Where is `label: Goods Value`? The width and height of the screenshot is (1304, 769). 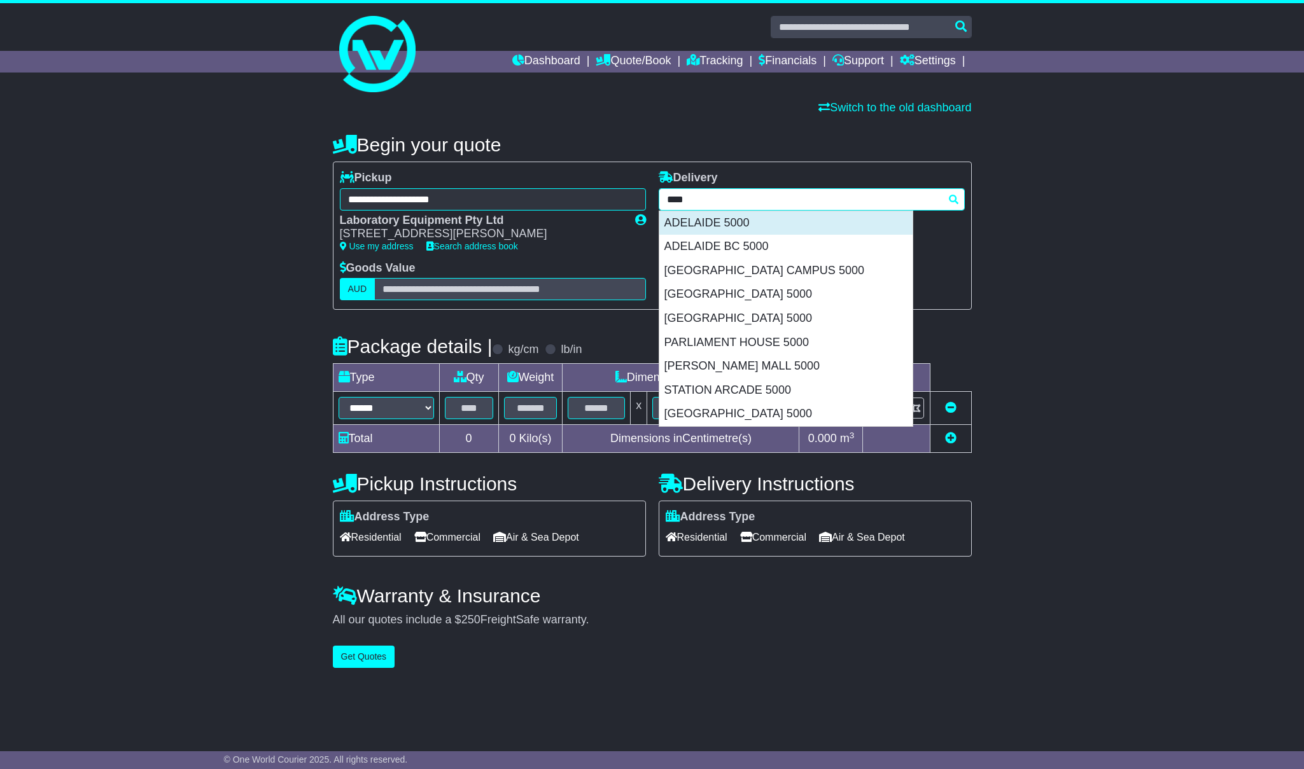 label: Goods Value is located at coordinates (377, 268).